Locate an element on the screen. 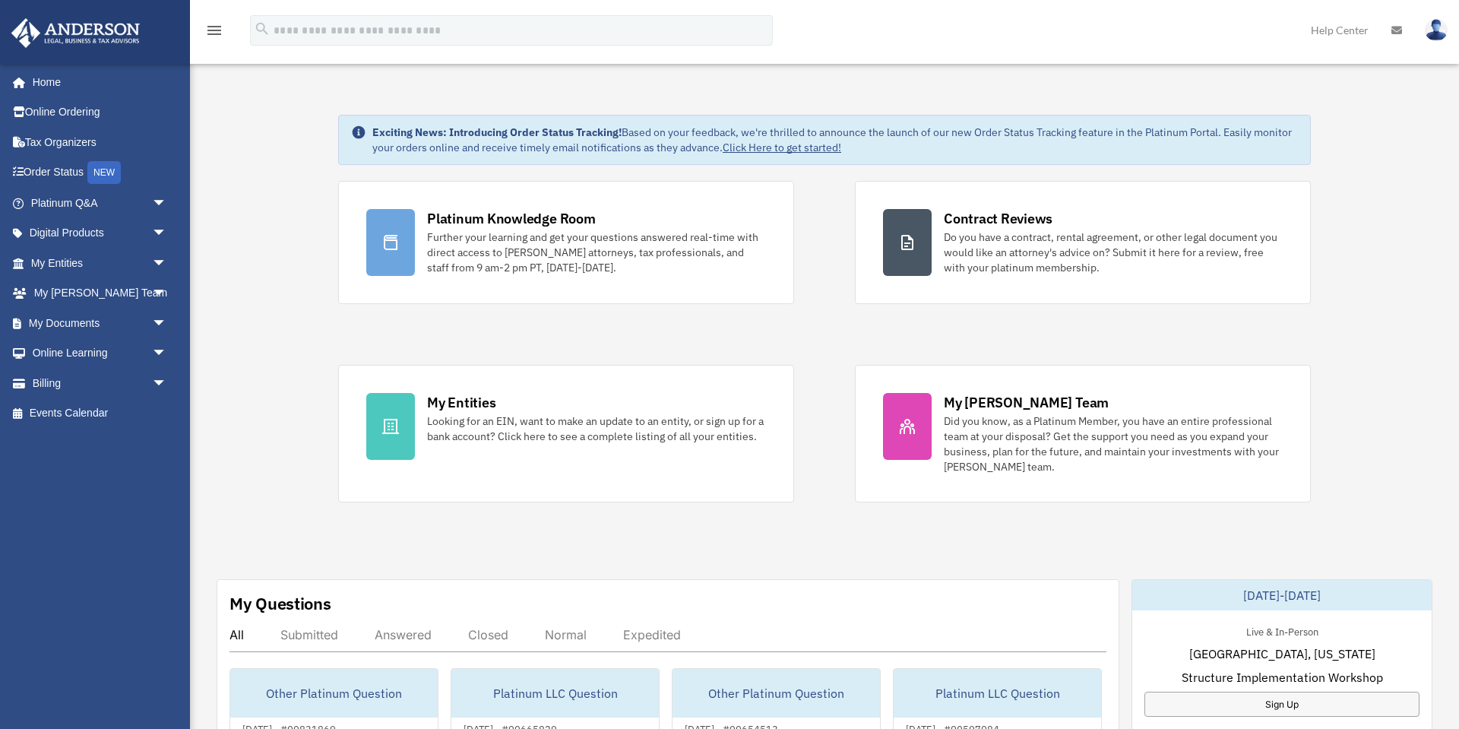 The image size is (1459, 729). a: Contract Reviews Do you have a contract, rental agreement, or other legal document you would like... is located at coordinates (1083, 242).